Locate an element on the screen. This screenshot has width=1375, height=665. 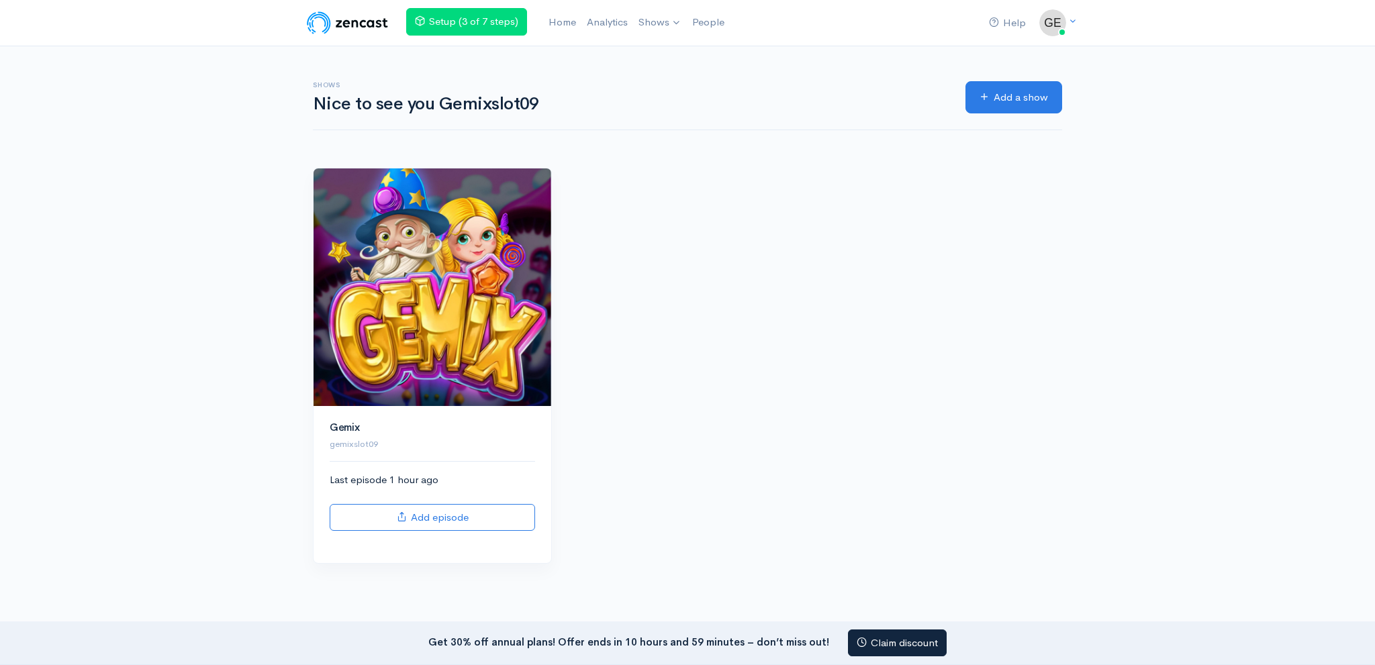
h1: Nice to see you Gemixslot09 is located at coordinates (631, 104).